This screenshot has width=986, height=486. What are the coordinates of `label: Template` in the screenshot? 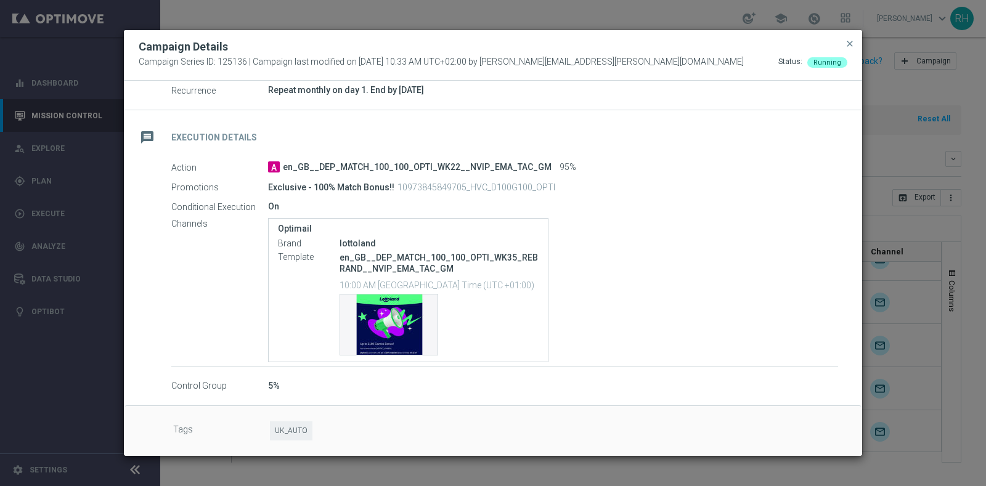 It's located at (309, 258).